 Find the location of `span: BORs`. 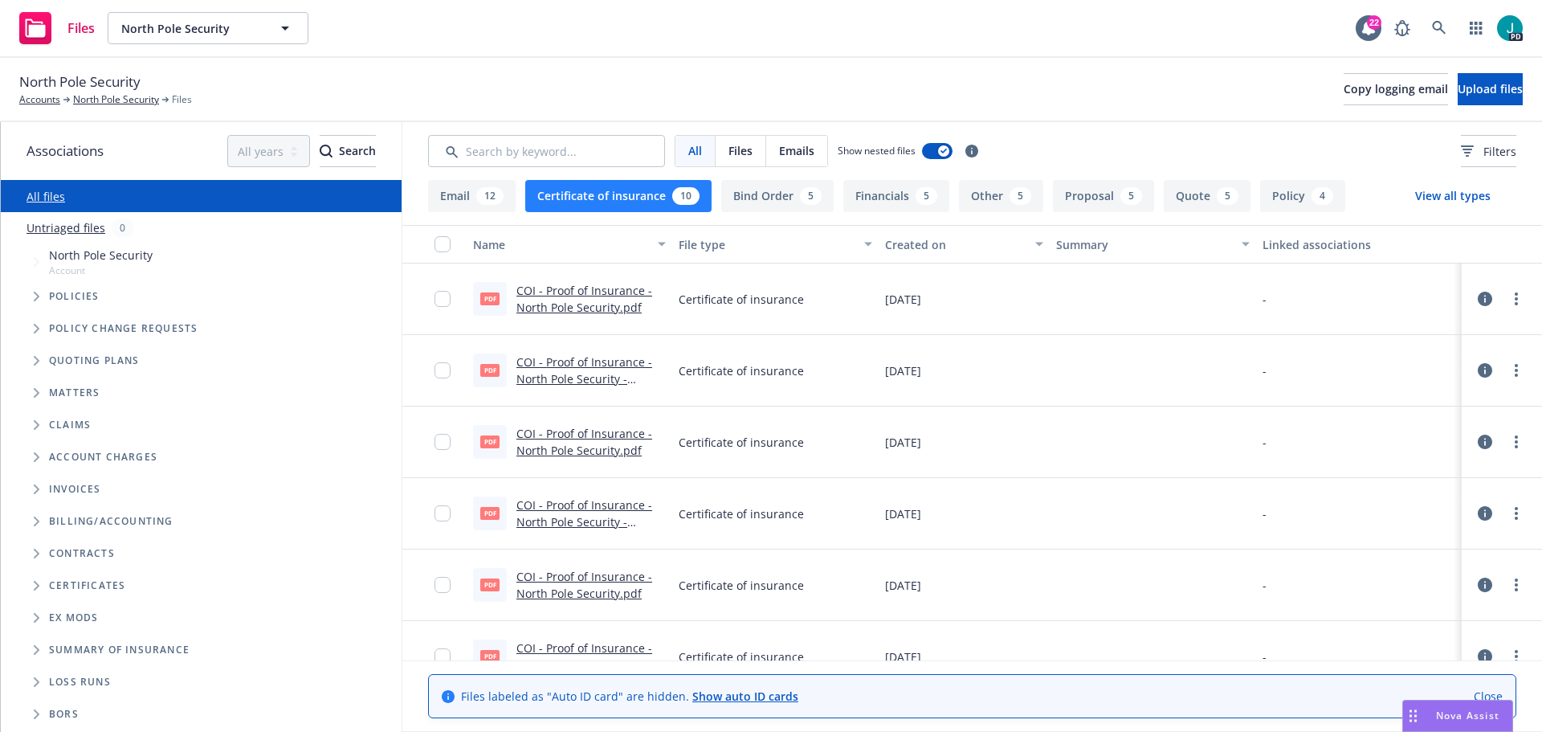

span: BORs is located at coordinates (63, 714).